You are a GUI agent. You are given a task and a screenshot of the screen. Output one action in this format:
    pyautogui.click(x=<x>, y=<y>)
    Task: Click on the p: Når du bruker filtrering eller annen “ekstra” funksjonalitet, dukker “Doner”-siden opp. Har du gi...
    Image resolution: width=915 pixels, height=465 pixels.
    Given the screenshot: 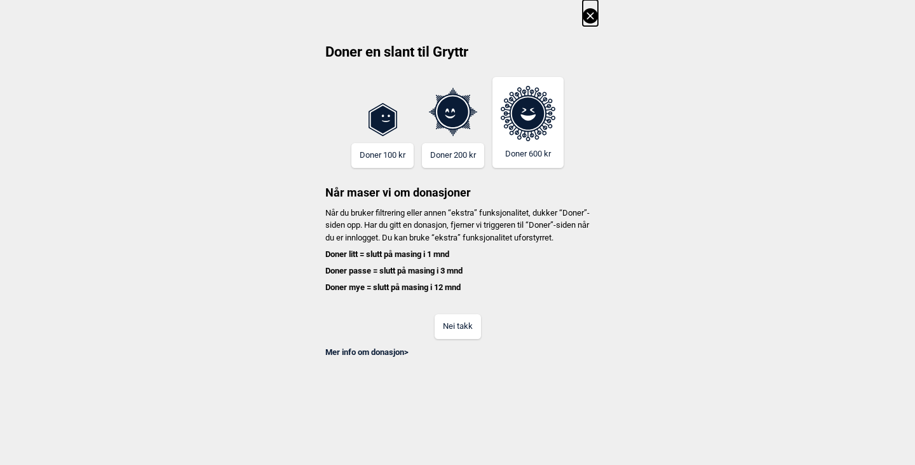 What is the action you would take?
    pyautogui.click(x=458, y=250)
    